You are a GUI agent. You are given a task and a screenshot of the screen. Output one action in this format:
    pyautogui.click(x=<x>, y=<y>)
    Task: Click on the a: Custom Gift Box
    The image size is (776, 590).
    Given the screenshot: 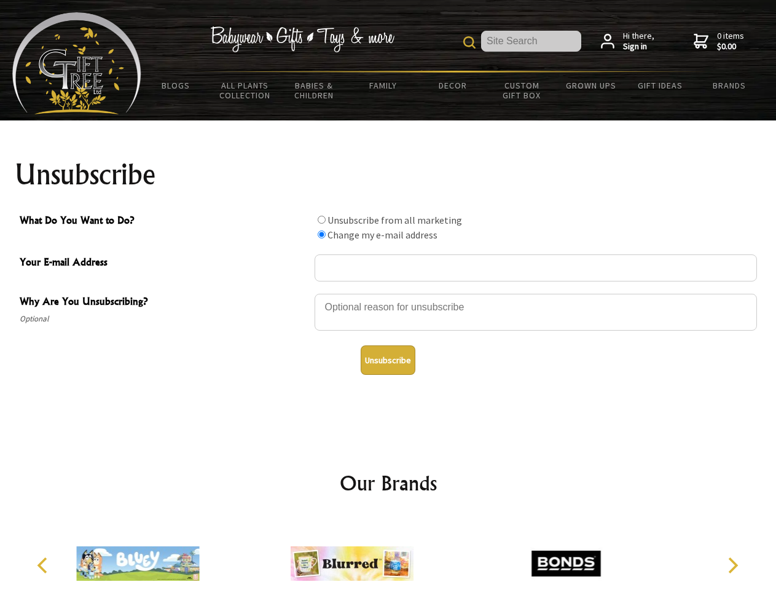 What is the action you would take?
    pyautogui.click(x=522, y=90)
    